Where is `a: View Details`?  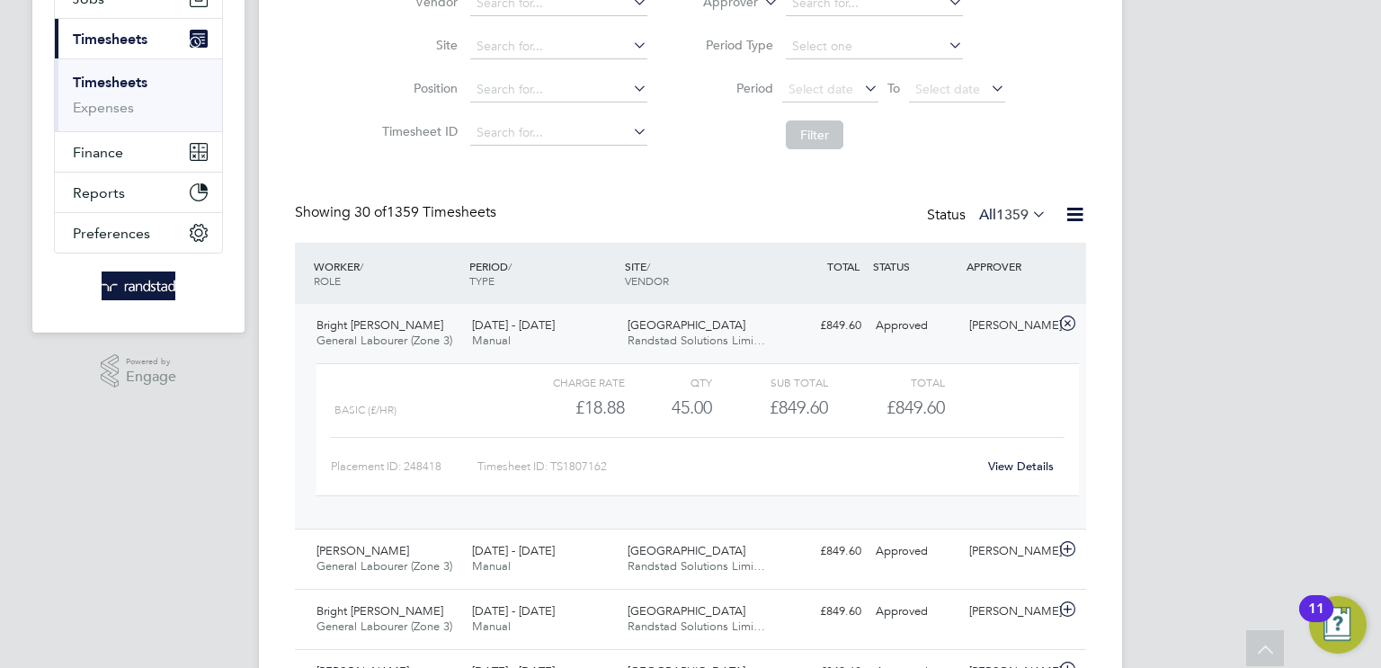 a: View Details is located at coordinates (1021, 466).